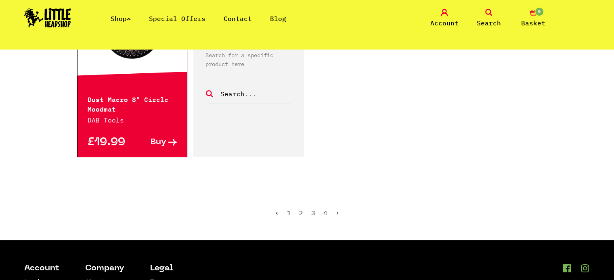  Describe the element at coordinates (104, 269) in the screenshot. I see `li: Company` at that location.